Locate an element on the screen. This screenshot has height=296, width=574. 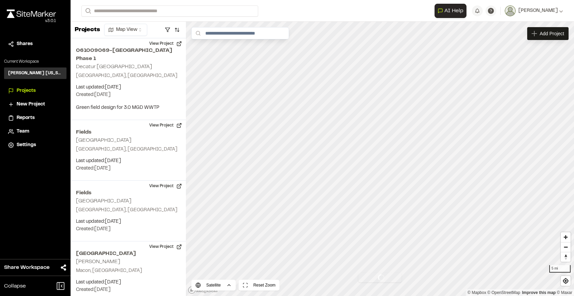
a: Projects is located at coordinates (35, 91).